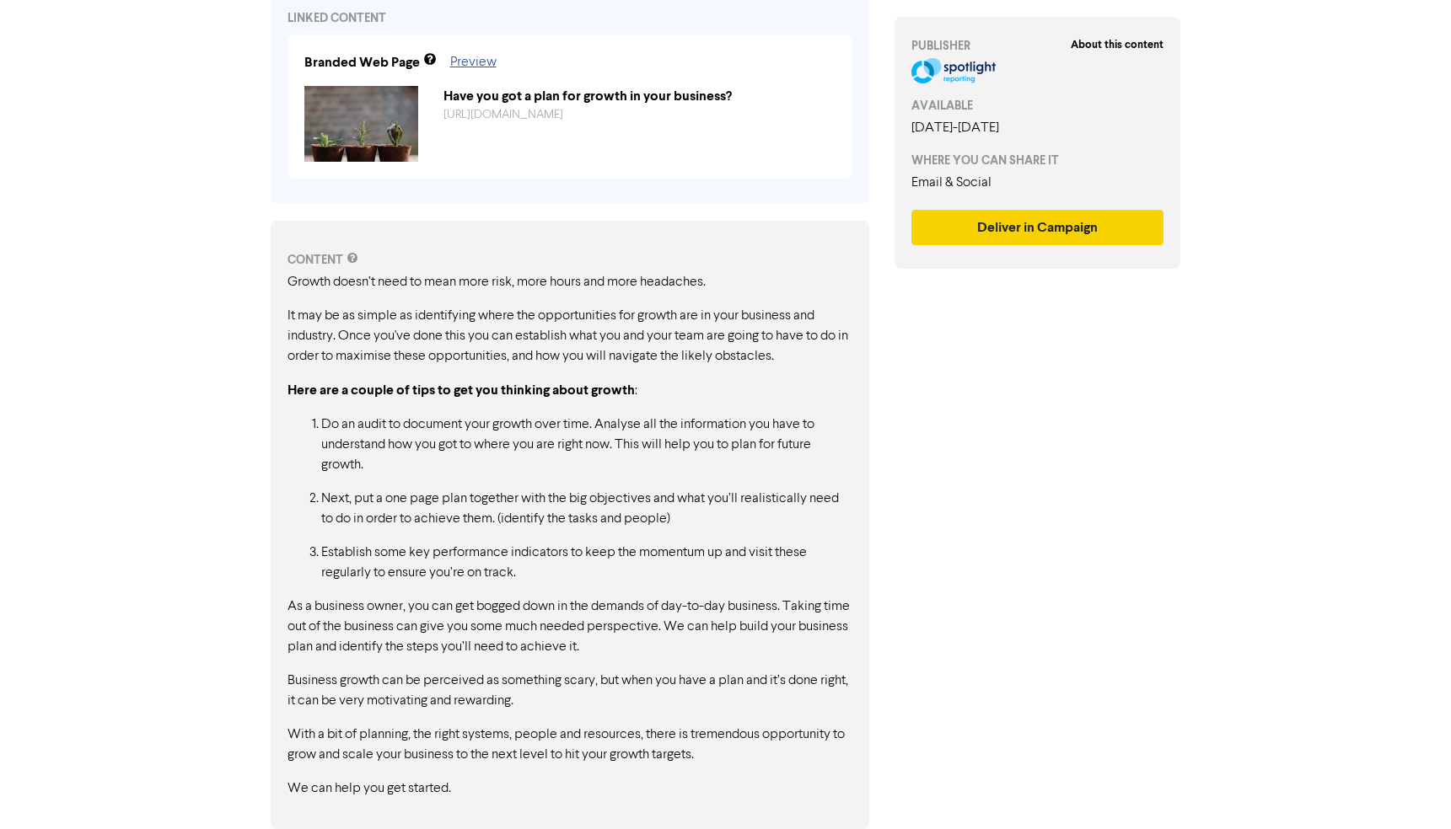  Describe the element at coordinates (1038, 183) in the screenshot. I see `div: Email & Social` at that location.